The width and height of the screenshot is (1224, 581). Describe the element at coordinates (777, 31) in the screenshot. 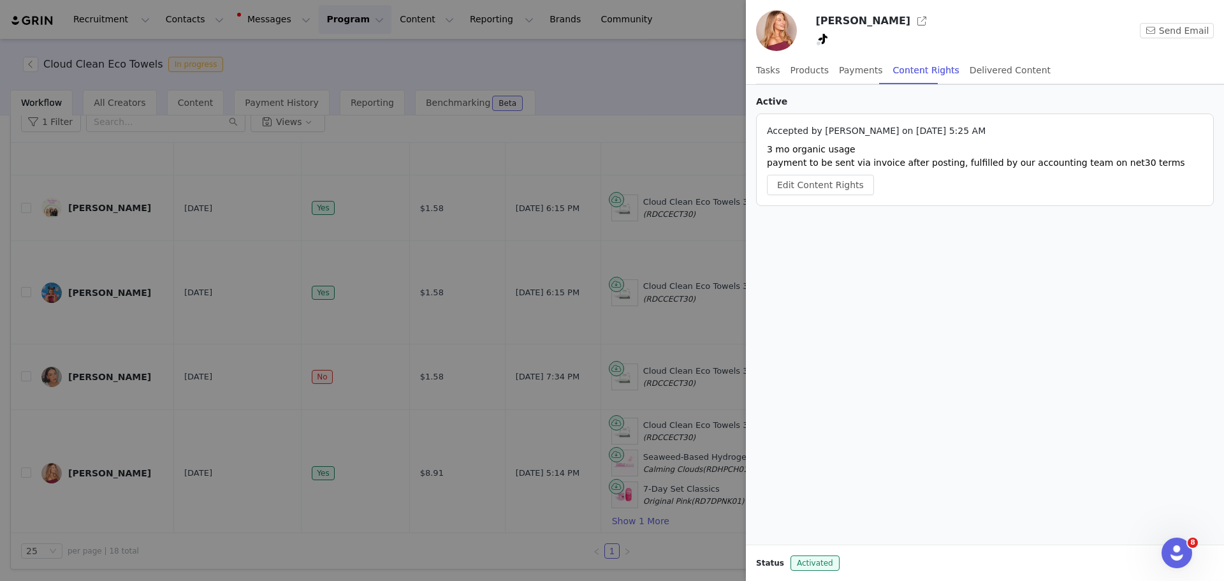

I see `img: 1c5e0dc7-f36a-45f0-88b4-15b0204f24f6.jpg` at that location.